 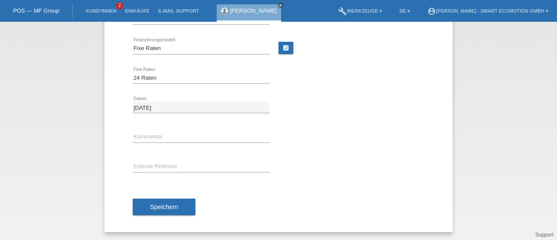 I want to click on i: account_circle, so click(x=431, y=11).